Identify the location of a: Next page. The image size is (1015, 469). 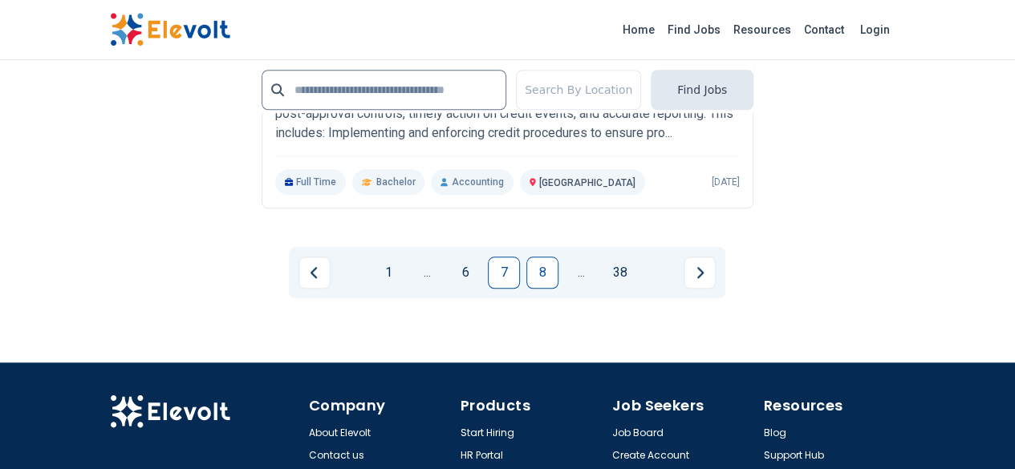
(700, 273).